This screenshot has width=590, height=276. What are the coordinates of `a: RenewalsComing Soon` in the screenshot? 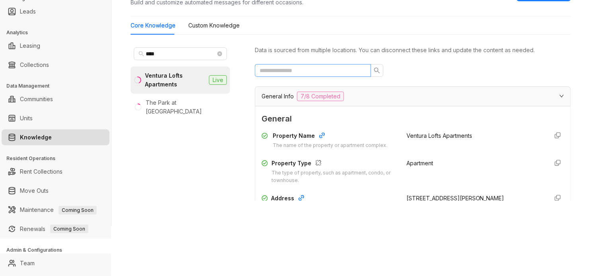 It's located at (54, 229).